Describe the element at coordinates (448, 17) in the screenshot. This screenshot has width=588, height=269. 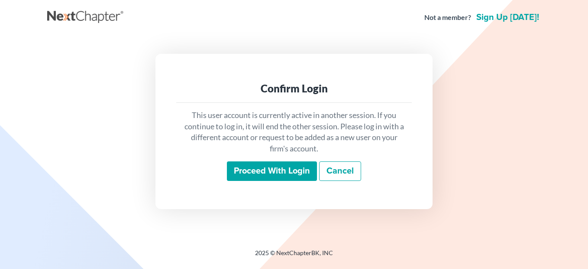
I see `strong: Not a member?` at that location.